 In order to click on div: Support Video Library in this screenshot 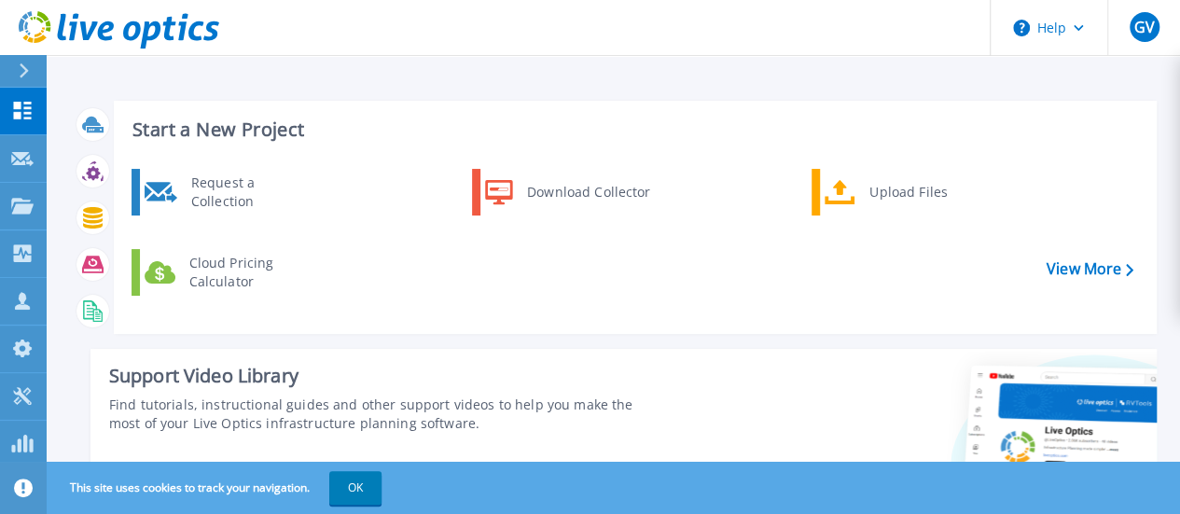, I will do `click(386, 376)`.